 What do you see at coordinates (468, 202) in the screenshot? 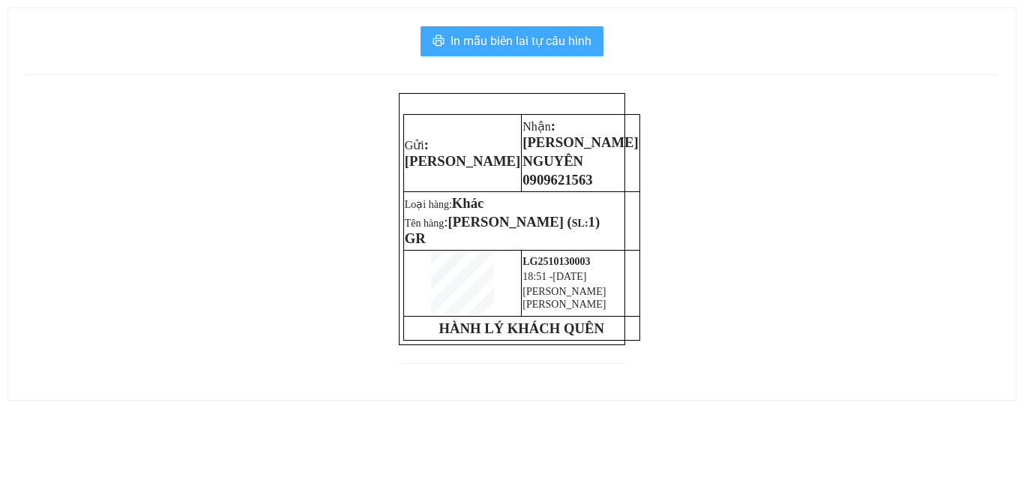
I see `span: Khác` at bounding box center [468, 202].